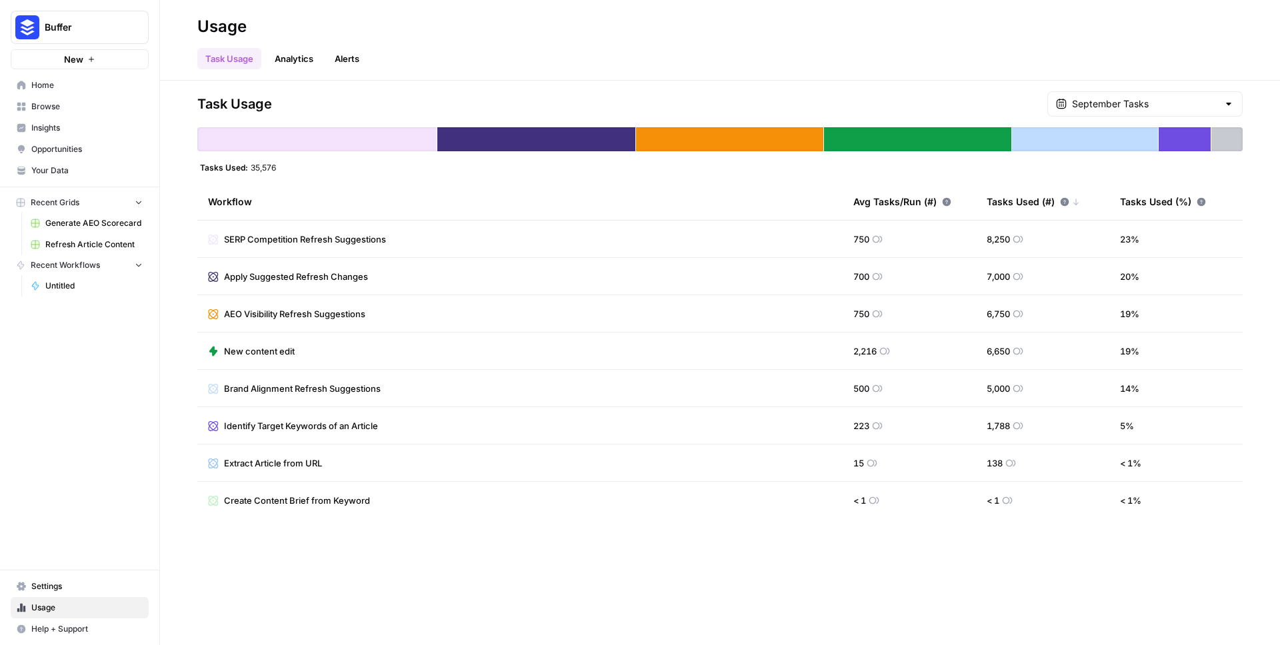 The height and width of the screenshot is (645, 1280). Describe the element at coordinates (87, 608) in the screenshot. I see `span: Usage` at that location.